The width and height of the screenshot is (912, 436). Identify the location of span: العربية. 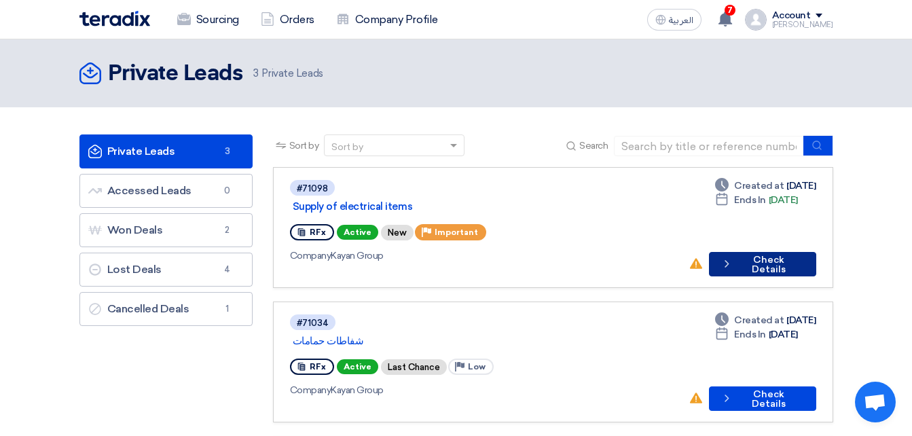
(681, 20).